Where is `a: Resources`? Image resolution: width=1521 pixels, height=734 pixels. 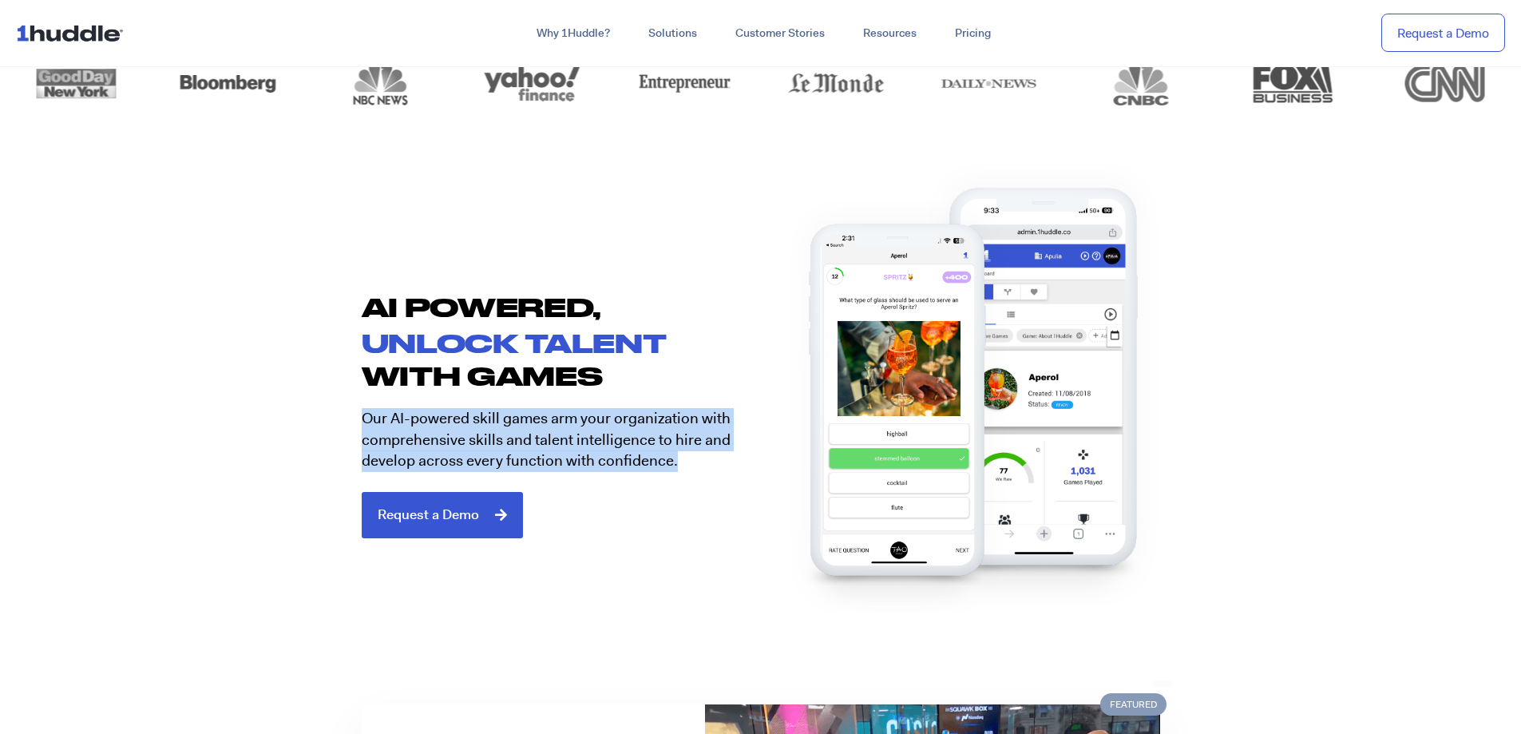 a: Resources is located at coordinates (889, 34).